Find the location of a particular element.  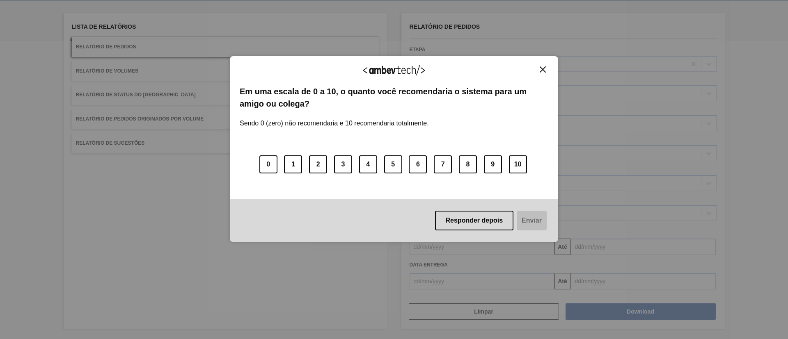

button: 3 is located at coordinates (343, 165).